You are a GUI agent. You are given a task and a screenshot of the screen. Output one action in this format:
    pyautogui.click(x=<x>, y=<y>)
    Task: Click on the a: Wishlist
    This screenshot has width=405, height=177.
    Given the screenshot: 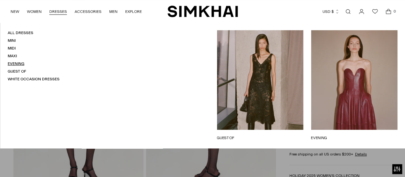 What is the action you would take?
    pyautogui.click(x=375, y=12)
    